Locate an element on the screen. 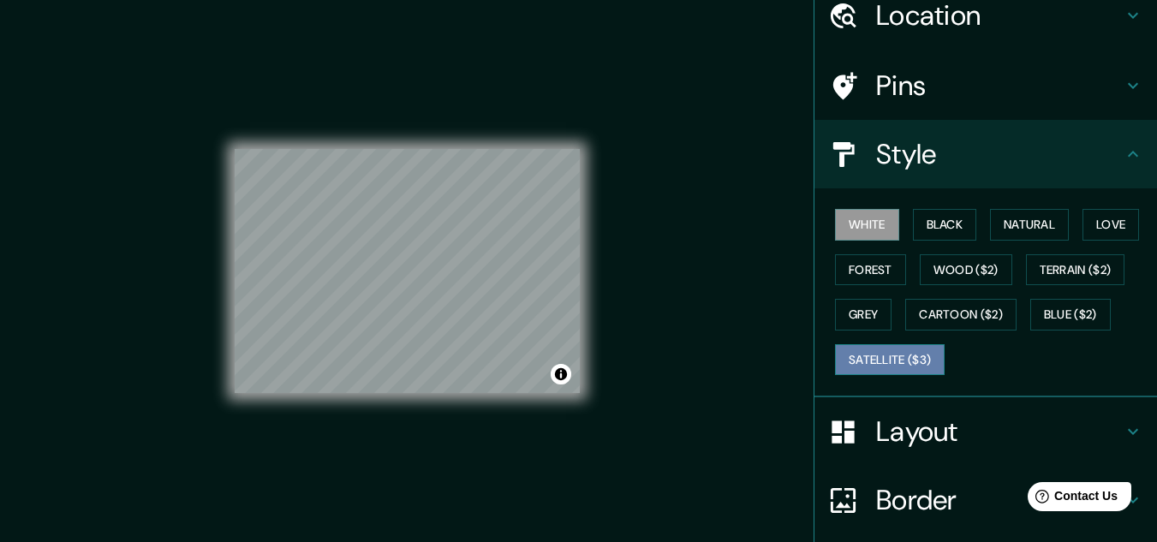 The width and height of the screenshot is (1157, 542). h4: Style is located at coordinates (999, 154).